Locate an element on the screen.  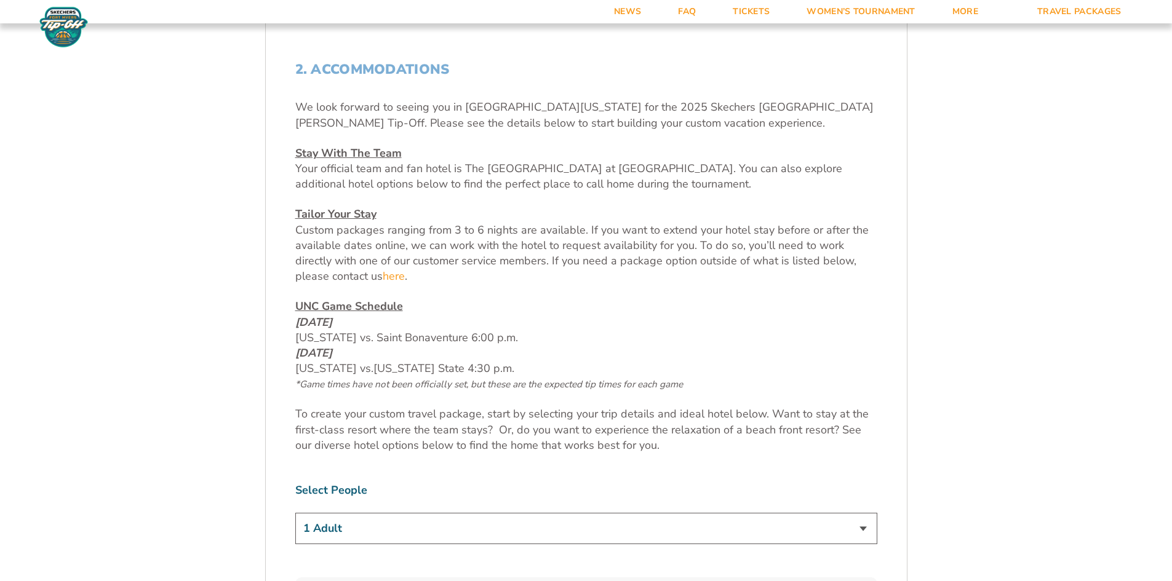
u: Tailor Your Stay is located at coordinates (336, 214).